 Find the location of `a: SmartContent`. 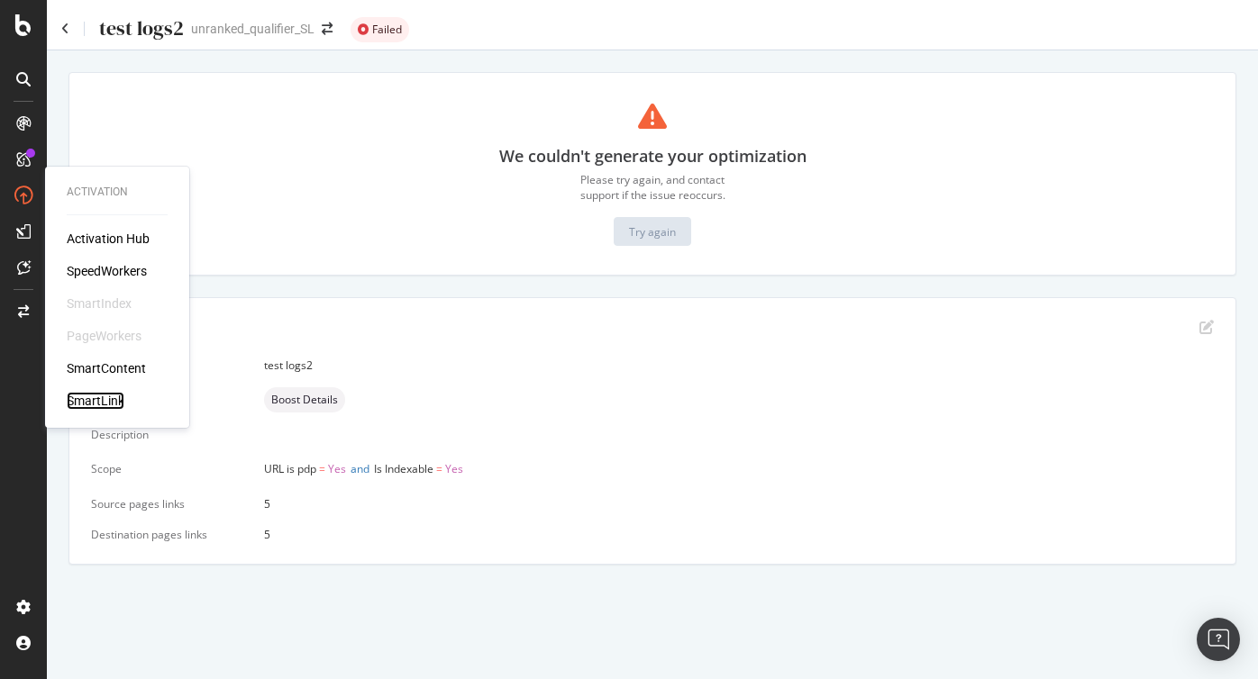

a: SmartContent is located at coordinates (106, 368).